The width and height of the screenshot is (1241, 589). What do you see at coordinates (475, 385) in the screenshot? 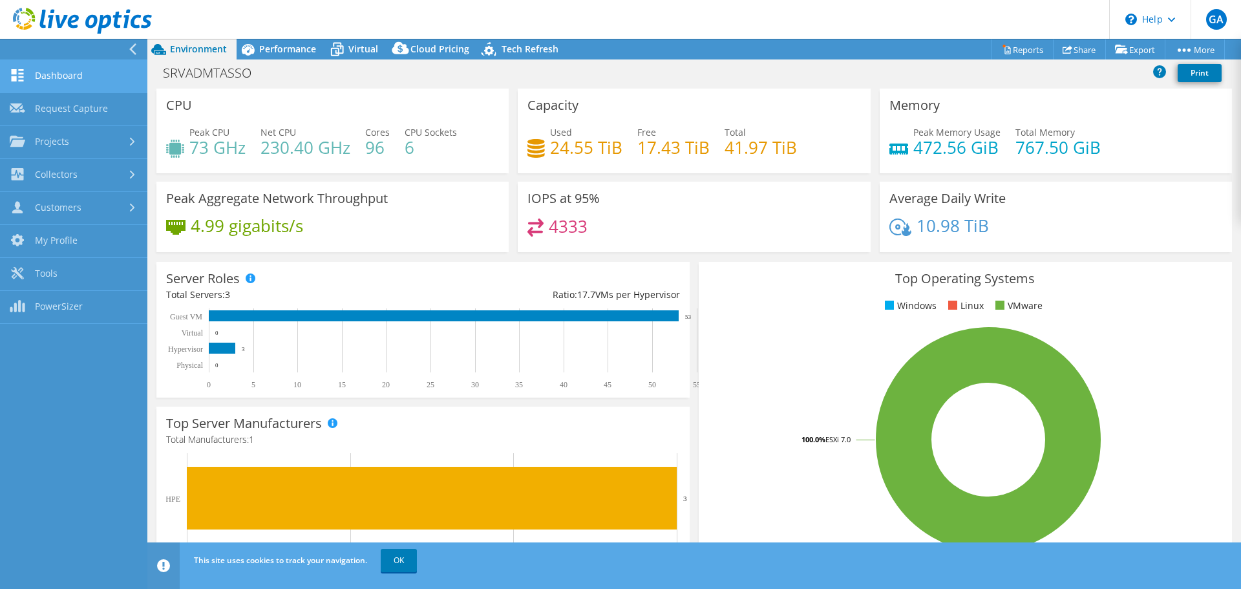
I see `text: 30` at bounding box center [475, 385].